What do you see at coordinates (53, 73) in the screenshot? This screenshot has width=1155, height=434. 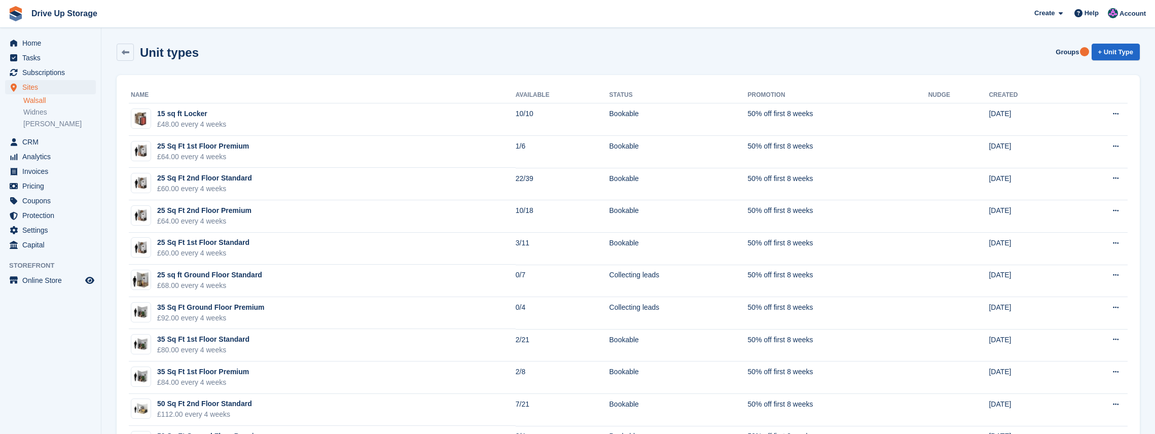 I see `span: Subscriptions` at bounding box center [53, 73].